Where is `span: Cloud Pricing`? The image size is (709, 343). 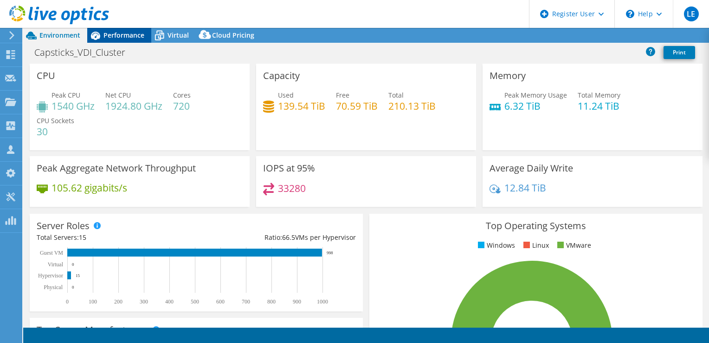
span: Cloud Pricing is located at coordinates (233, 35).